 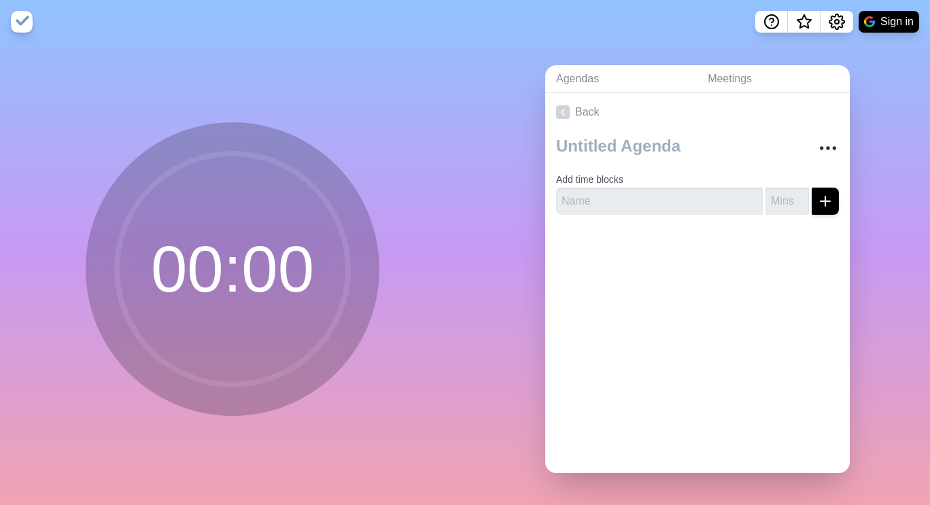 What do you see at coordinates (804, 22) in the screenshot?
I see `button: What’s new` at bounding box center [804, 22].